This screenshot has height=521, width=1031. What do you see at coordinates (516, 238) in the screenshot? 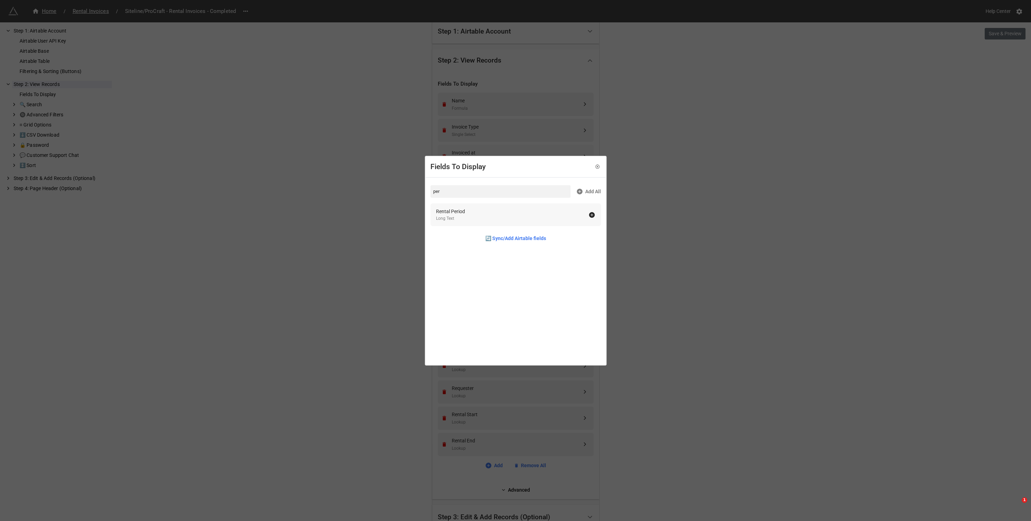
I see `a: 🔄 Sync/Add Airtable fields` at bounding box center [516, 238].